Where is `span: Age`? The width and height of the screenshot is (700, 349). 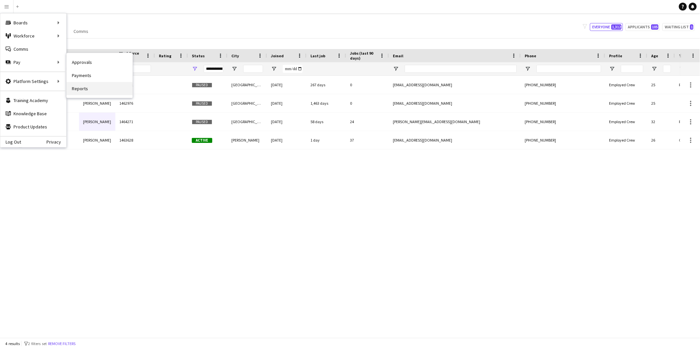 span: Age is located at coordinates (655, 56).